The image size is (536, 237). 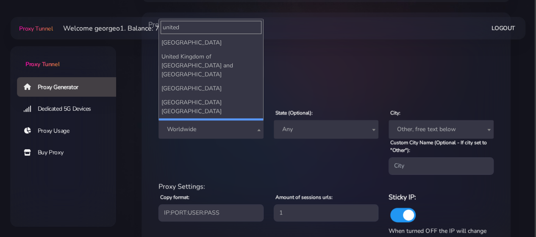 I want to click on a: Proxy Generator, so click(x=70, y=87).